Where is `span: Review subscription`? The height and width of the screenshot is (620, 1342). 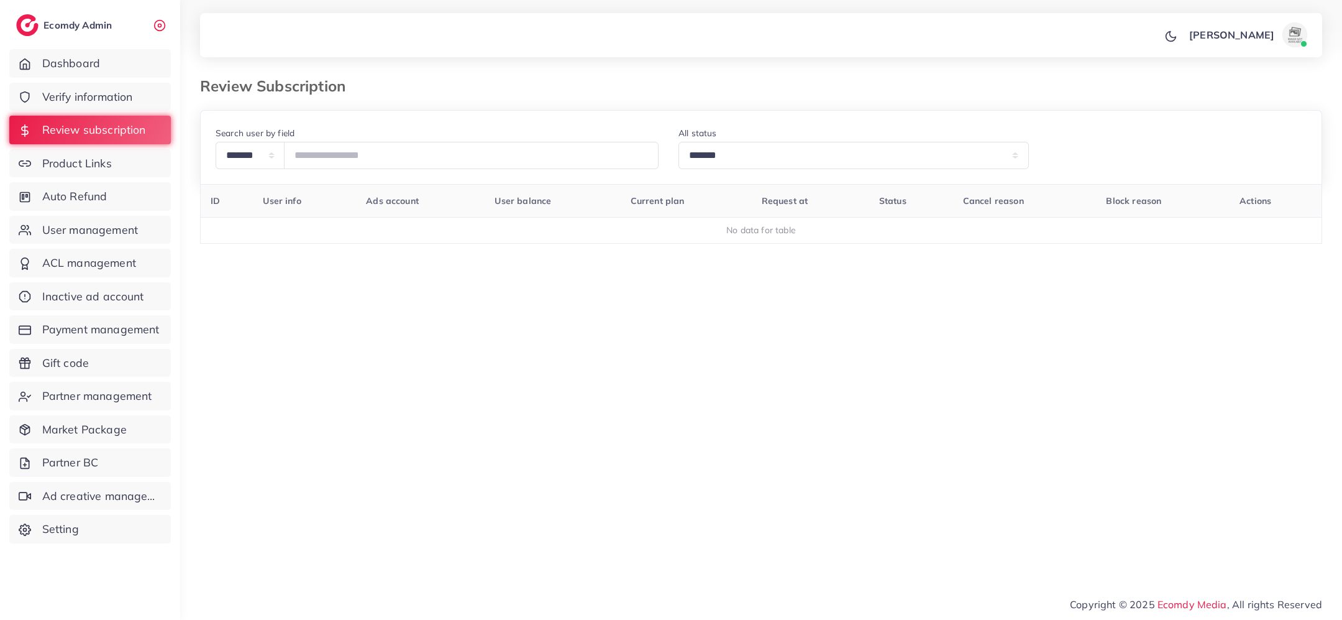
span: Review subscription is located at coordinates (94, 130).